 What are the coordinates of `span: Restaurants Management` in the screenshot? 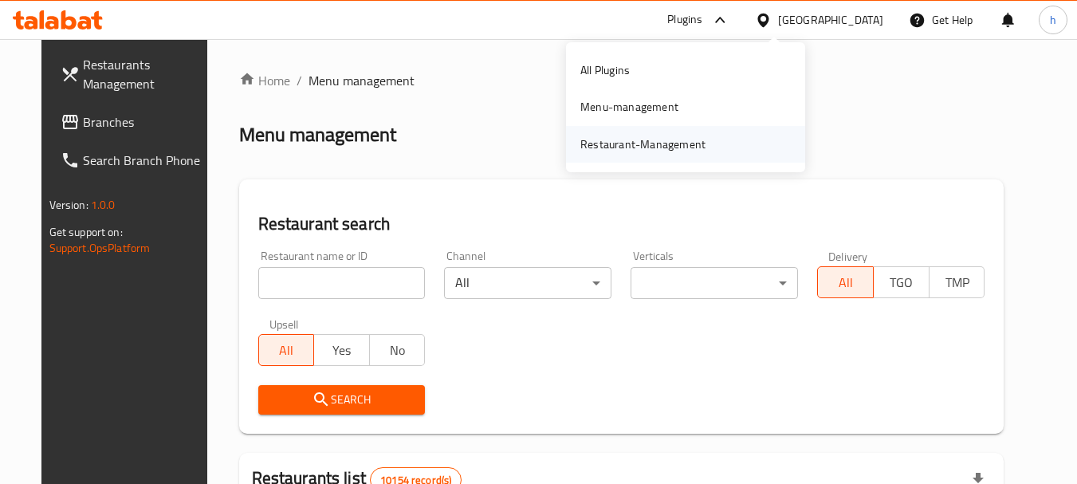 It's located at (146, 74).